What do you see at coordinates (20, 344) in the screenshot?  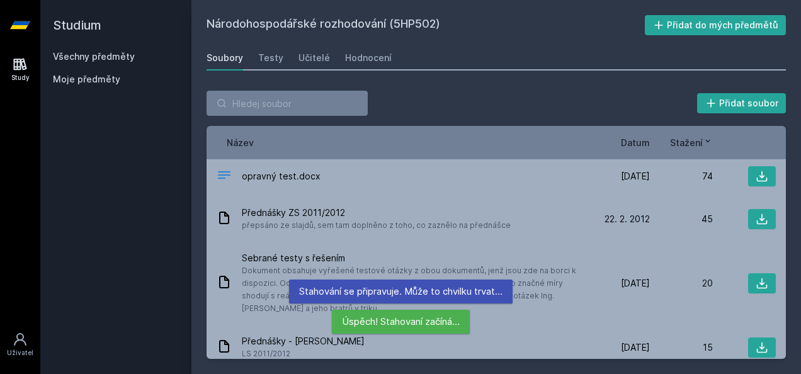 I see `a: Uživatel` at bounding box center [20, 344].